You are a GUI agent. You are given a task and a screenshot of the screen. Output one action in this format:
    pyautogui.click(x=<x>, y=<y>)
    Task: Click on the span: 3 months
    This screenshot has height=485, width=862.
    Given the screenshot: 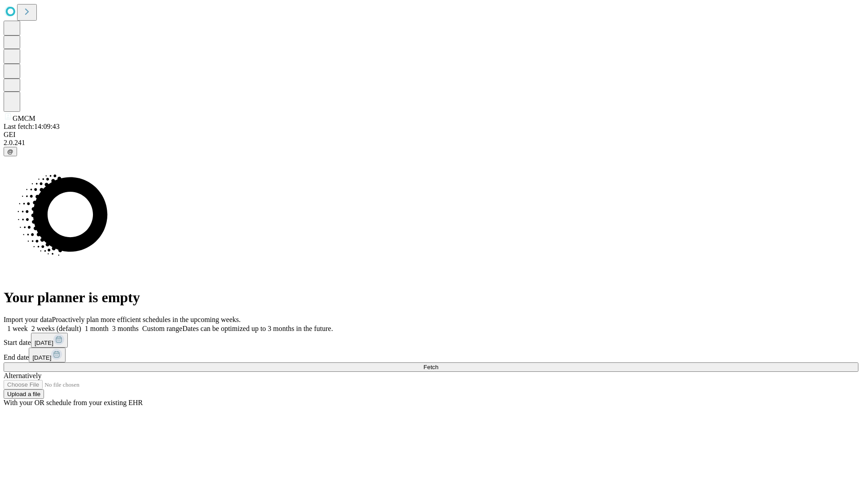 What is the action you would take?
    pyautogui.click(x=125, y=328)
    